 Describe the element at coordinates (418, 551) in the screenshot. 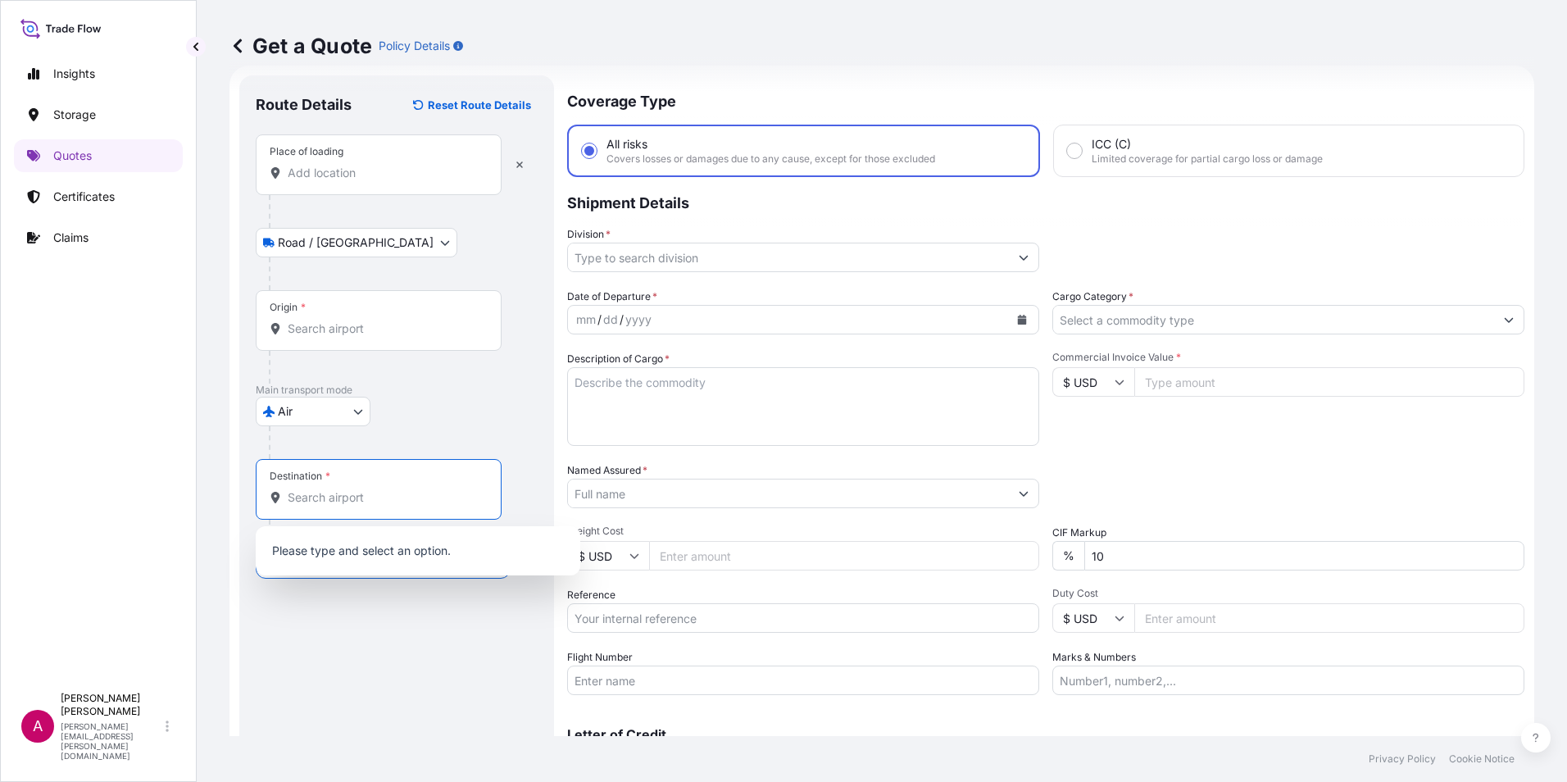

I see `div: Show suggestions` at that location.